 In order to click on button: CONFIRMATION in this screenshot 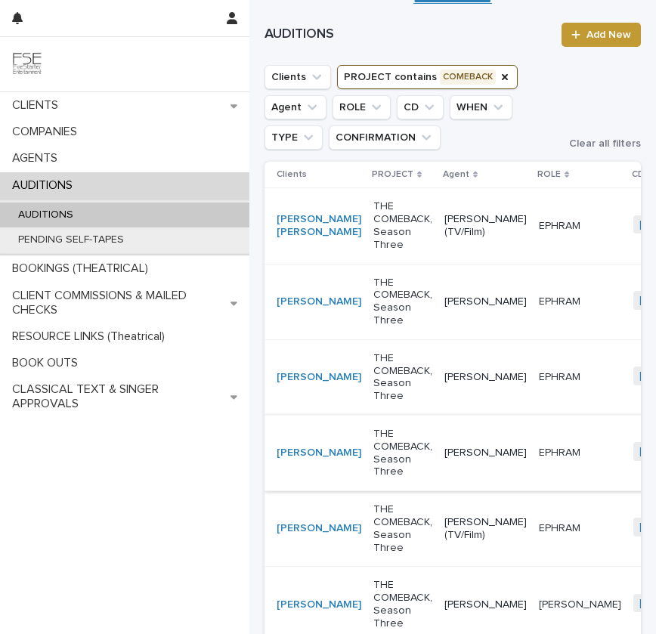, I will do `click(385, 138)`.